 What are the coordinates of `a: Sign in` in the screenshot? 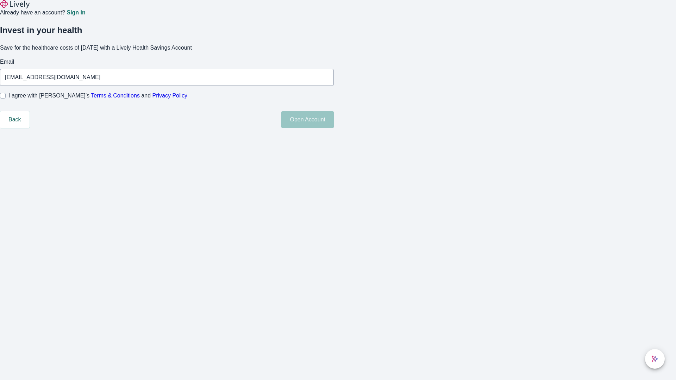 It's located at (76, 13).